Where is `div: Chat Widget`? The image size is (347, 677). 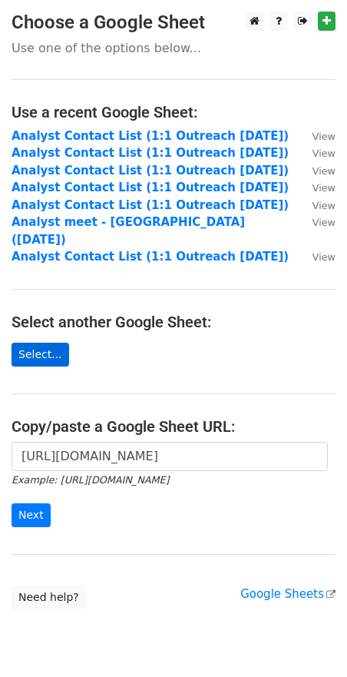
div: Chat Widget is located at coordinates (309, 640).